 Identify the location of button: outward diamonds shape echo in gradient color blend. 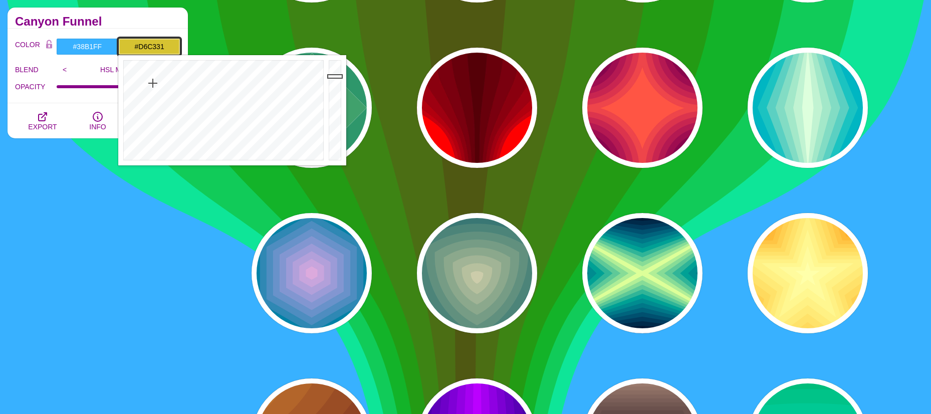
(808, 108).